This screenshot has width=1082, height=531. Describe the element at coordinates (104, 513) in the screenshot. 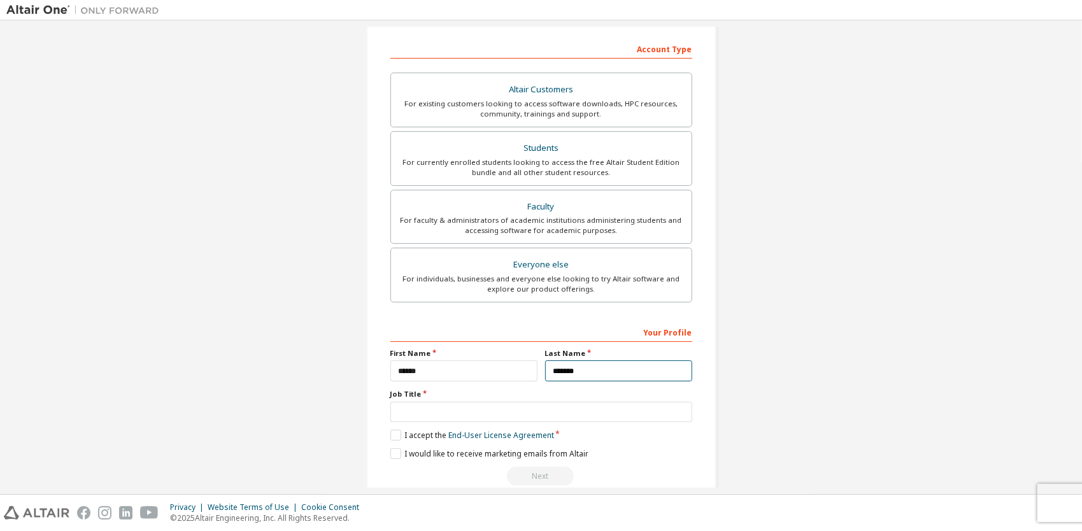

I see `img: instagram.svg` at that location.